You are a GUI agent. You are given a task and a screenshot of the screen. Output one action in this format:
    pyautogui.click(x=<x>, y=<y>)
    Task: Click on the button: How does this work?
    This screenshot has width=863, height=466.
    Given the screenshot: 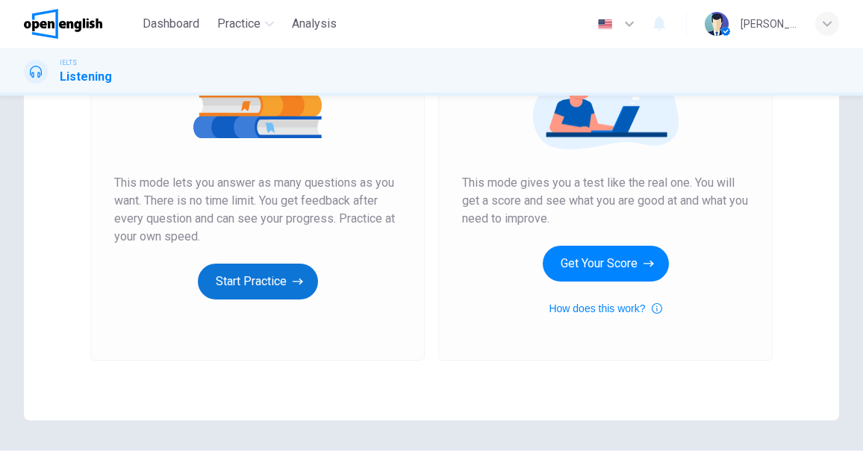 What is the action you would take?
    pyautogui.click(x=605, y=308)
    